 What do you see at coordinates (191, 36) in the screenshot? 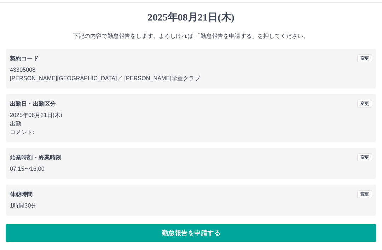
I see `p: 下記の内容で勤怠報告をします。よろしければ 「勤怠報告を申請する」を押してください。` at bounding box center [191, 36].